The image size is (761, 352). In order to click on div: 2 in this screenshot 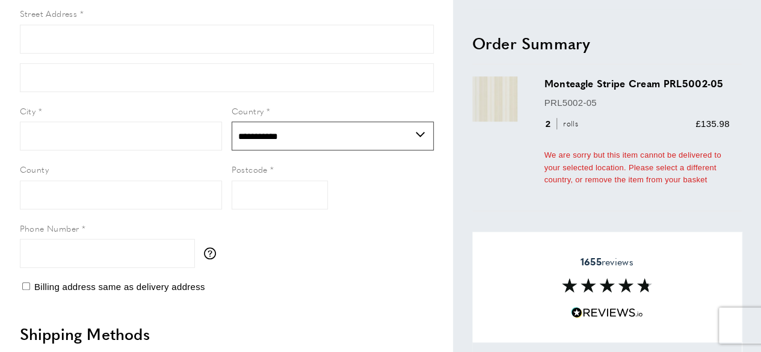, I will do `click(563, 124)`.